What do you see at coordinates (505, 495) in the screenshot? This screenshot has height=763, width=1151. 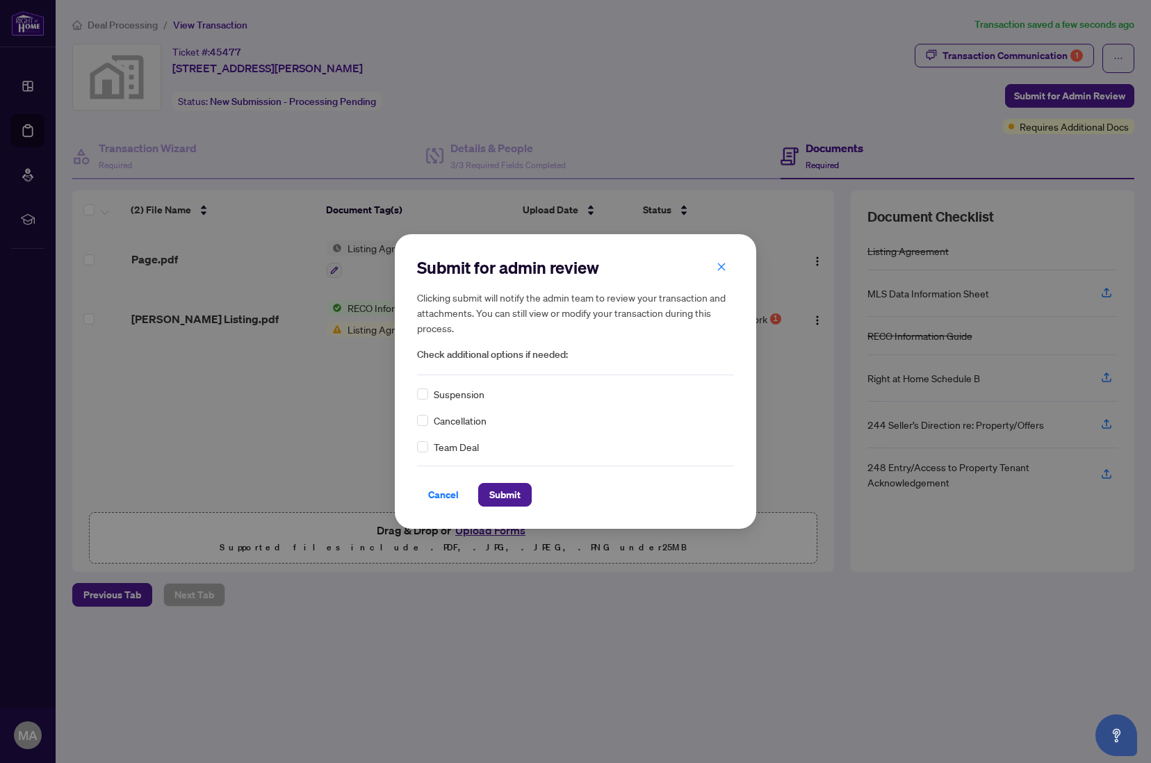 I see `button: Submit` at bounding box center [505, 495].